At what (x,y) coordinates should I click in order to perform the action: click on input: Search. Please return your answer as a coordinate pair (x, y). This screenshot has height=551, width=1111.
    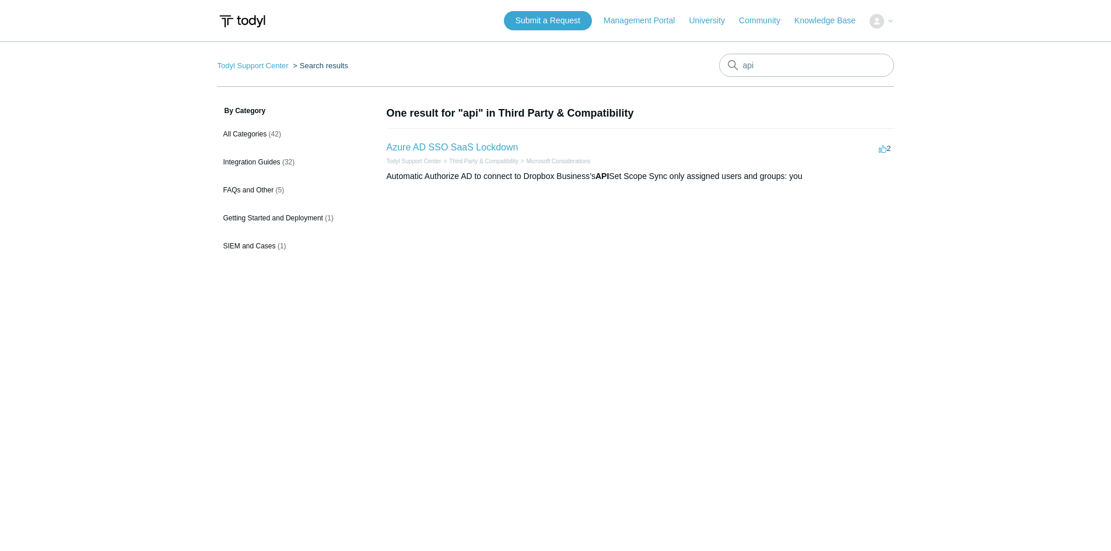
    Looking at the image, I should click on (806, 65).